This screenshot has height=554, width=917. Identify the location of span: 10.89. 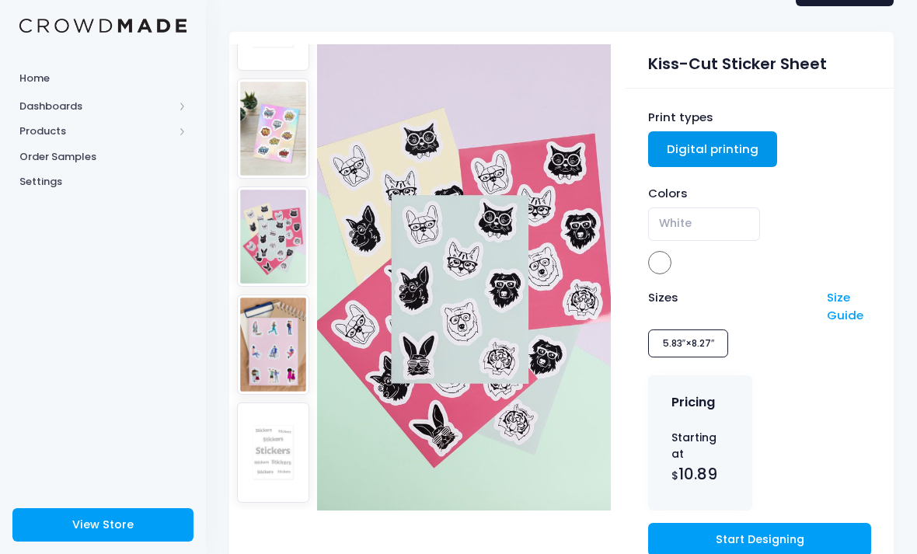
(697, 474).